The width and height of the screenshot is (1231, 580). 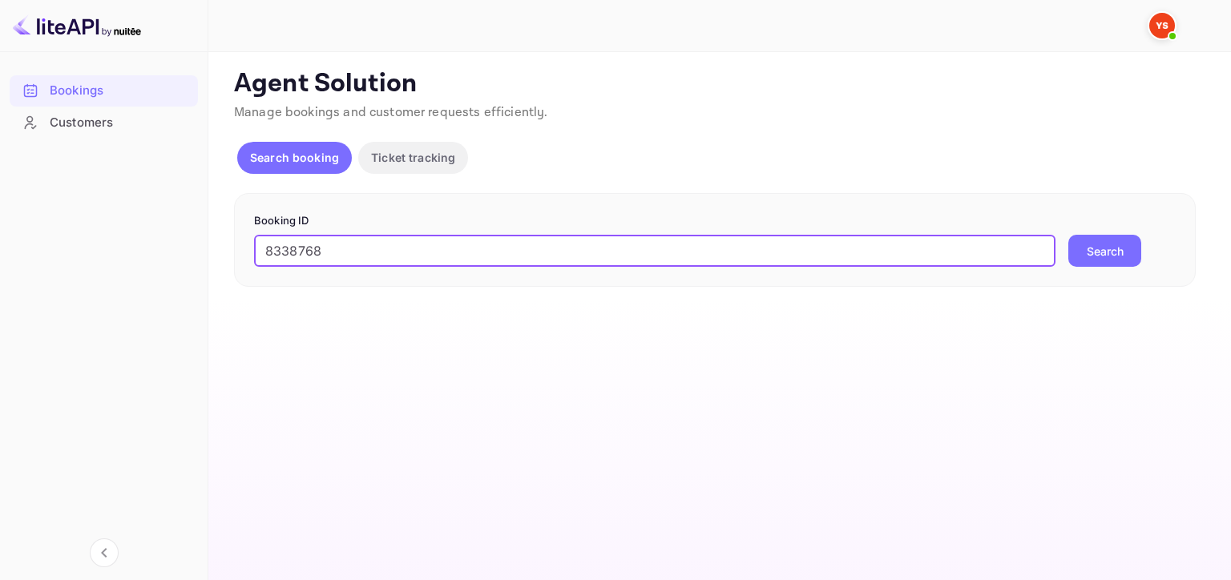 What do you see at coordinates (1105, 251) in the screenshot?
I see `button: Search` at bounding box center [1105, 251].